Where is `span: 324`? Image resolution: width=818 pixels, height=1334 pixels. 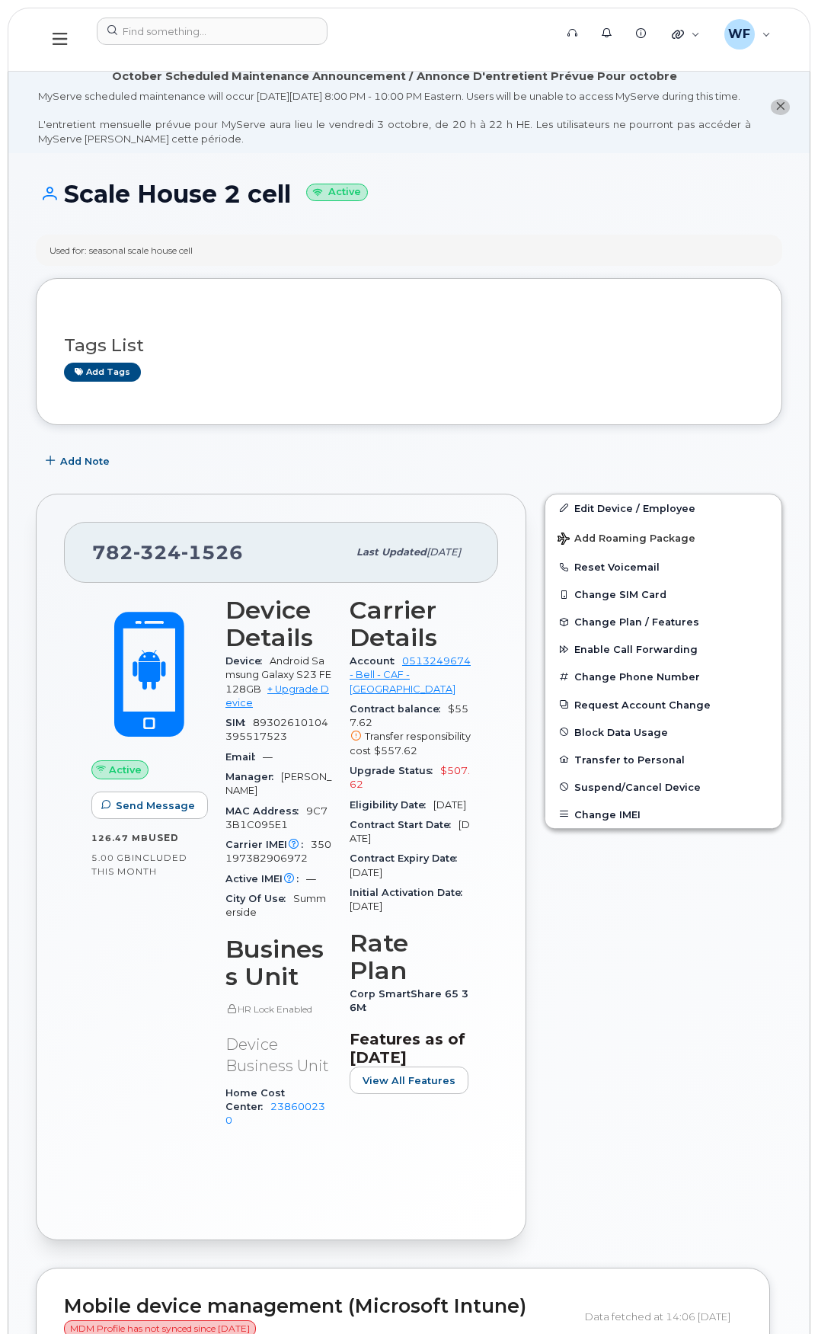 span: 324 is located at coordinates (157, 552).